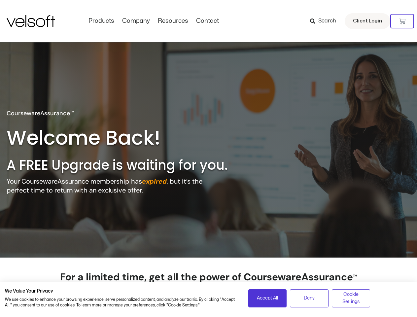 This screenshot has height=317, width=417. I want to click on a: Search, so click(325, 21).